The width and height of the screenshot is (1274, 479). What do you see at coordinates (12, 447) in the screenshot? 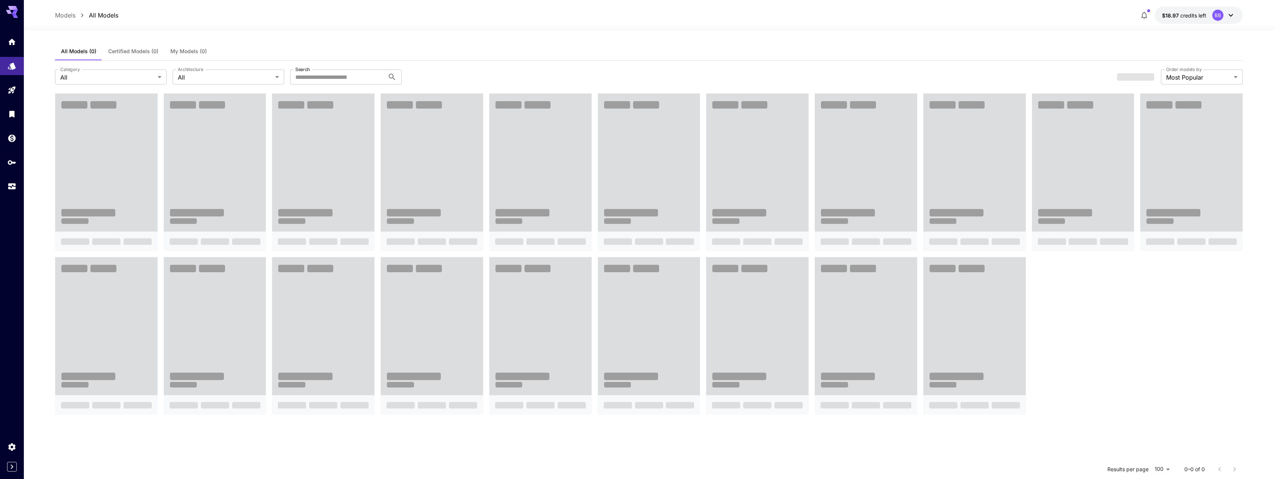
I see `div: Settings` at bounding box center [12, 447].